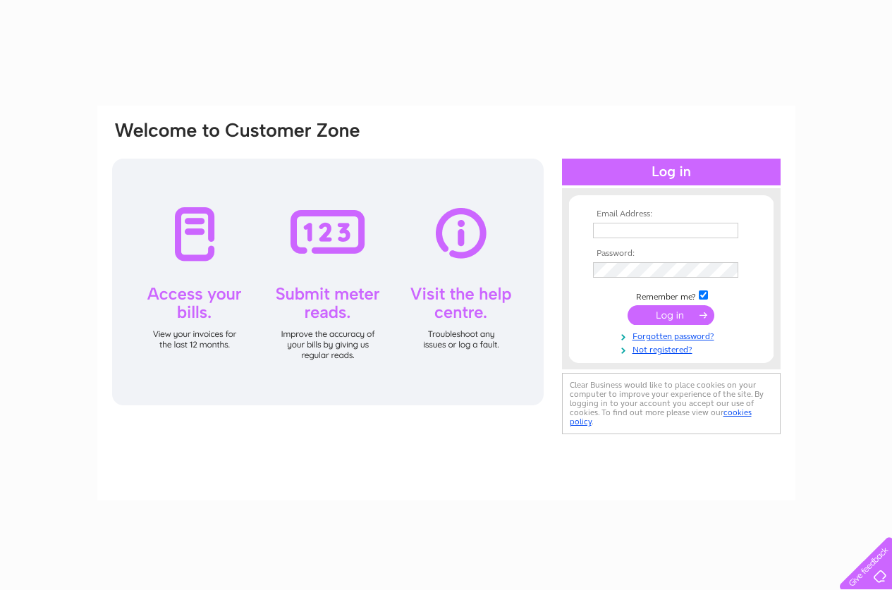 The image size is (892, 590). Describe the element at coordinates (670, 315) in the screenshot. I see `input: Submit` at that location.